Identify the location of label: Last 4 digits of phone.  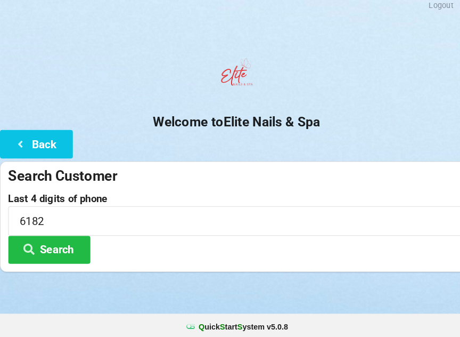
(230, 199).